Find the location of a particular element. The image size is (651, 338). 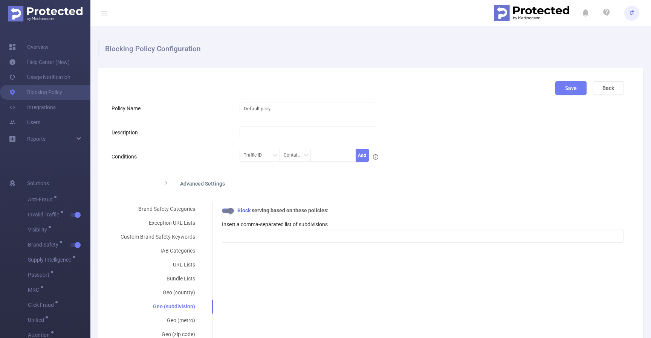

a: Integrations is located at coordinates (32, 107).